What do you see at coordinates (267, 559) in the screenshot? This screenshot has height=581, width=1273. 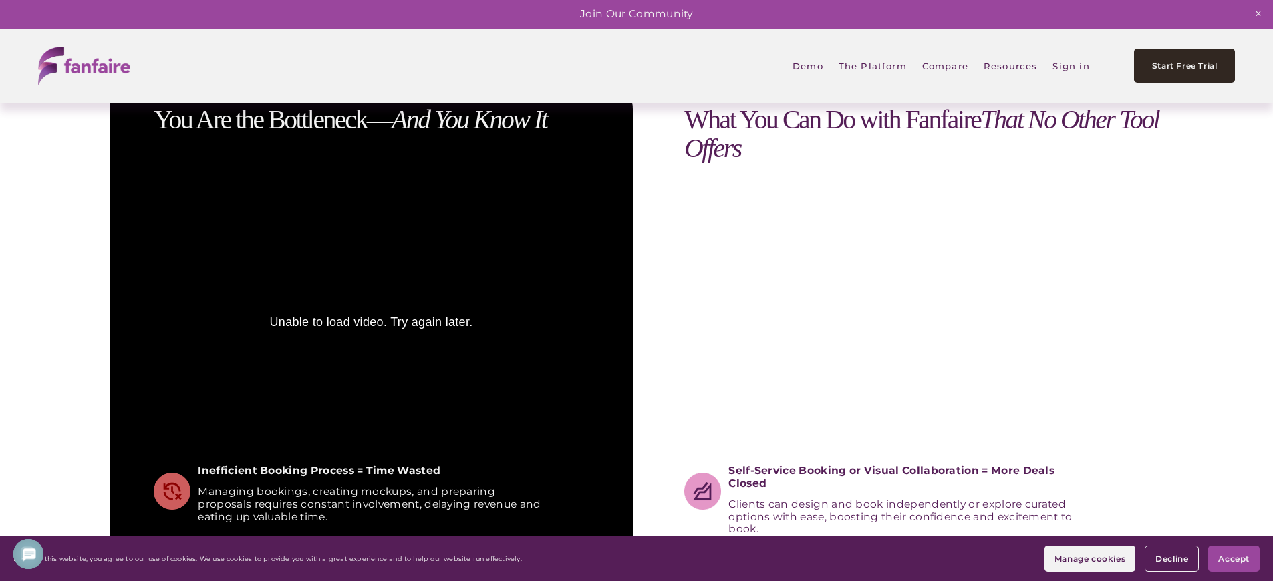 I see `p: By using this website, you agree to our use of cookies. We use cookies to provide you with a grea...` at bounding box center [267, 559].